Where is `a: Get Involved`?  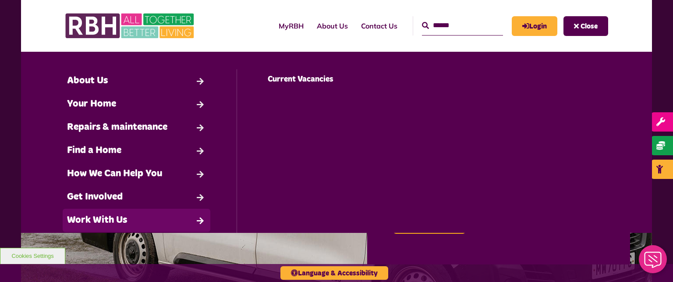
a: Get Involved is located at coordinates (136, 197).